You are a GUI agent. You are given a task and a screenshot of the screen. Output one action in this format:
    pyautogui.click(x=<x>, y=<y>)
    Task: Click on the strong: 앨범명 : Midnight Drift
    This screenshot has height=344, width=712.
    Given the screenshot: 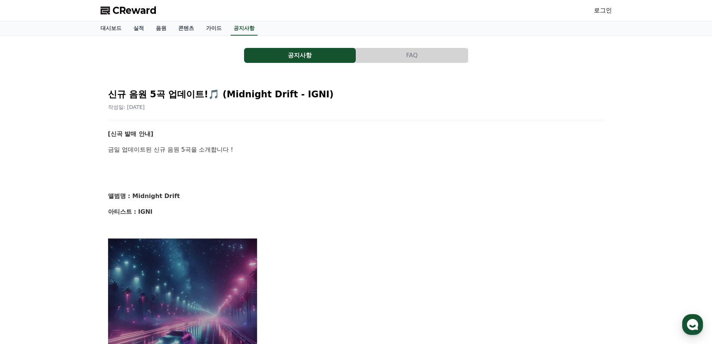 What is the action you would take?
    pyautogui.click(x=144, y=196)
    